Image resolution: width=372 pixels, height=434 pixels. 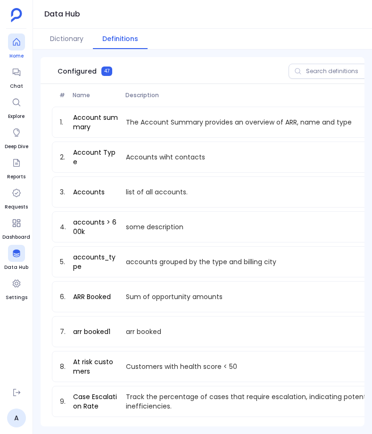 I want to click on span: 2., so click(x=63, y=157).